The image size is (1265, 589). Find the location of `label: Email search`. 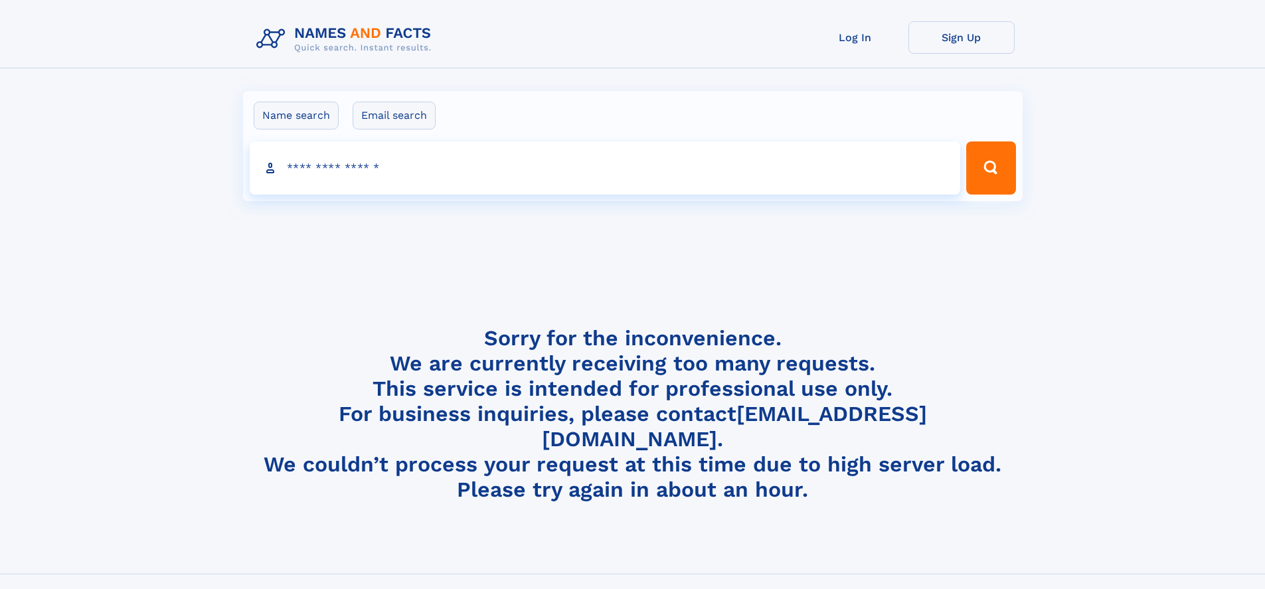

label: Email search is located at coordinates (394, 116).